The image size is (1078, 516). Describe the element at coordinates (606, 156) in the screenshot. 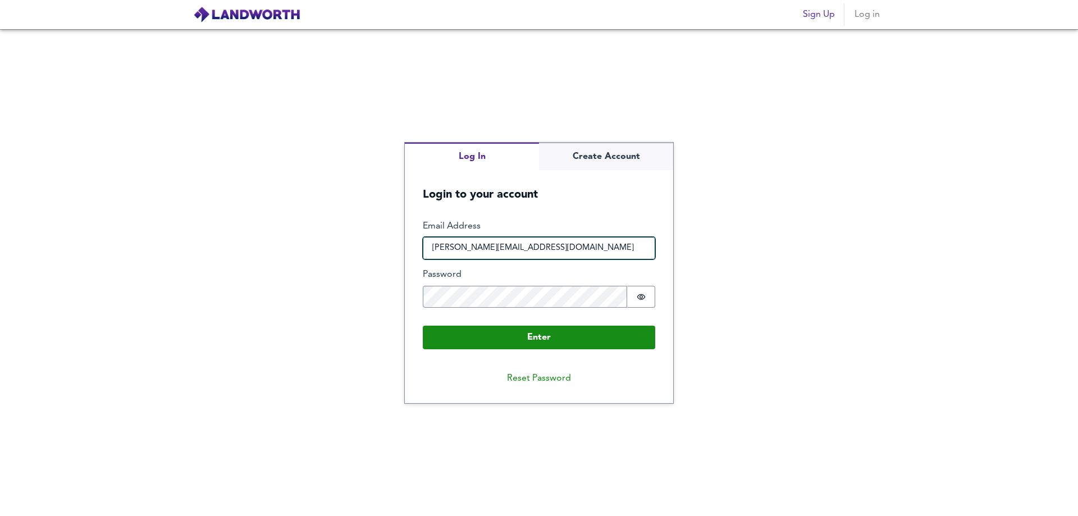

I see `button: Create Account` at that location.